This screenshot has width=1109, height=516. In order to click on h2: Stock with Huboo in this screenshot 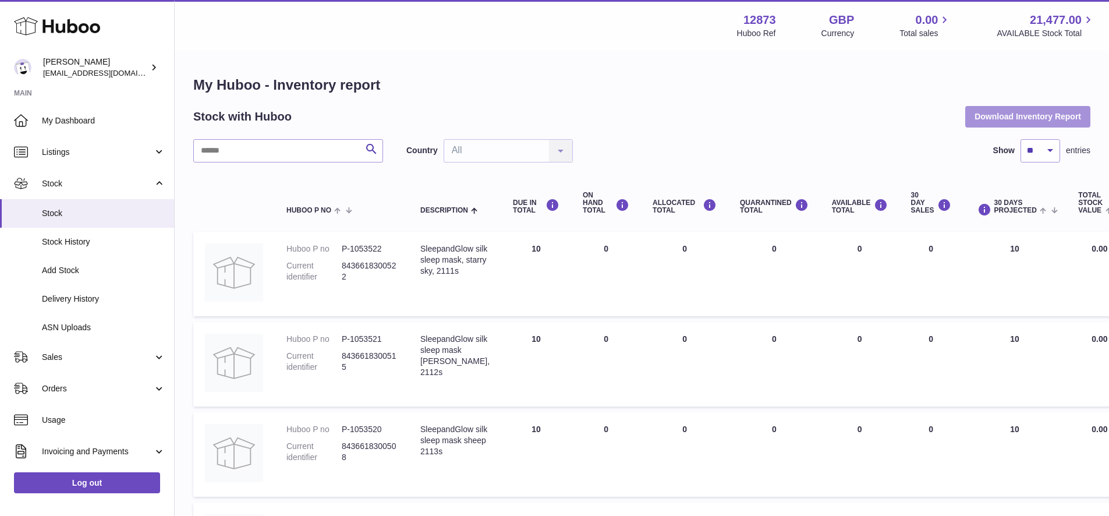, I will do `click(242, 116)`.